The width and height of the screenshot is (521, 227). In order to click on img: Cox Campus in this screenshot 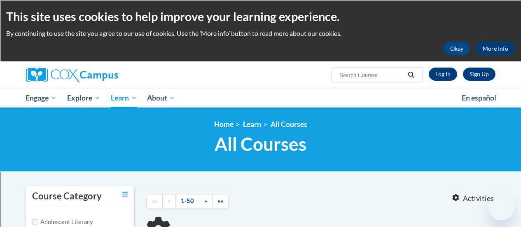, I will do `click(72, 75)`.